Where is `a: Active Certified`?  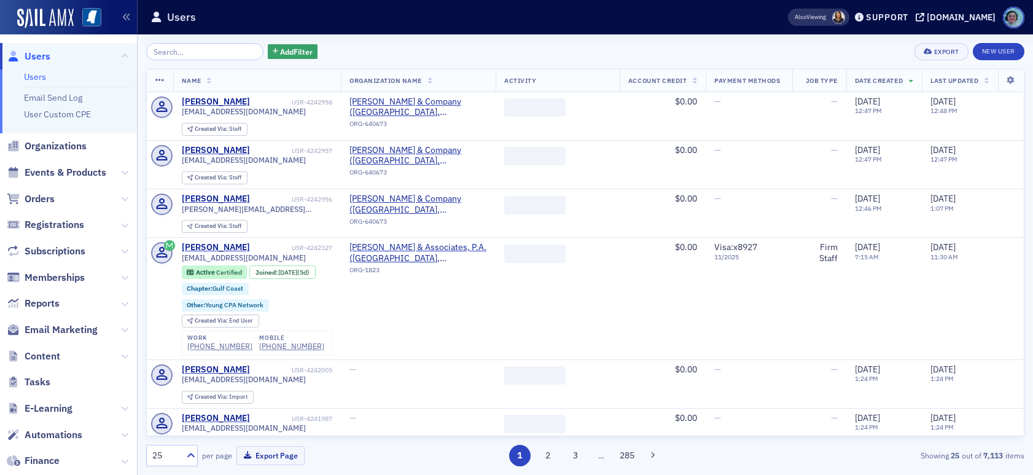 a: Active Certified is located at coordinates (214, 272).